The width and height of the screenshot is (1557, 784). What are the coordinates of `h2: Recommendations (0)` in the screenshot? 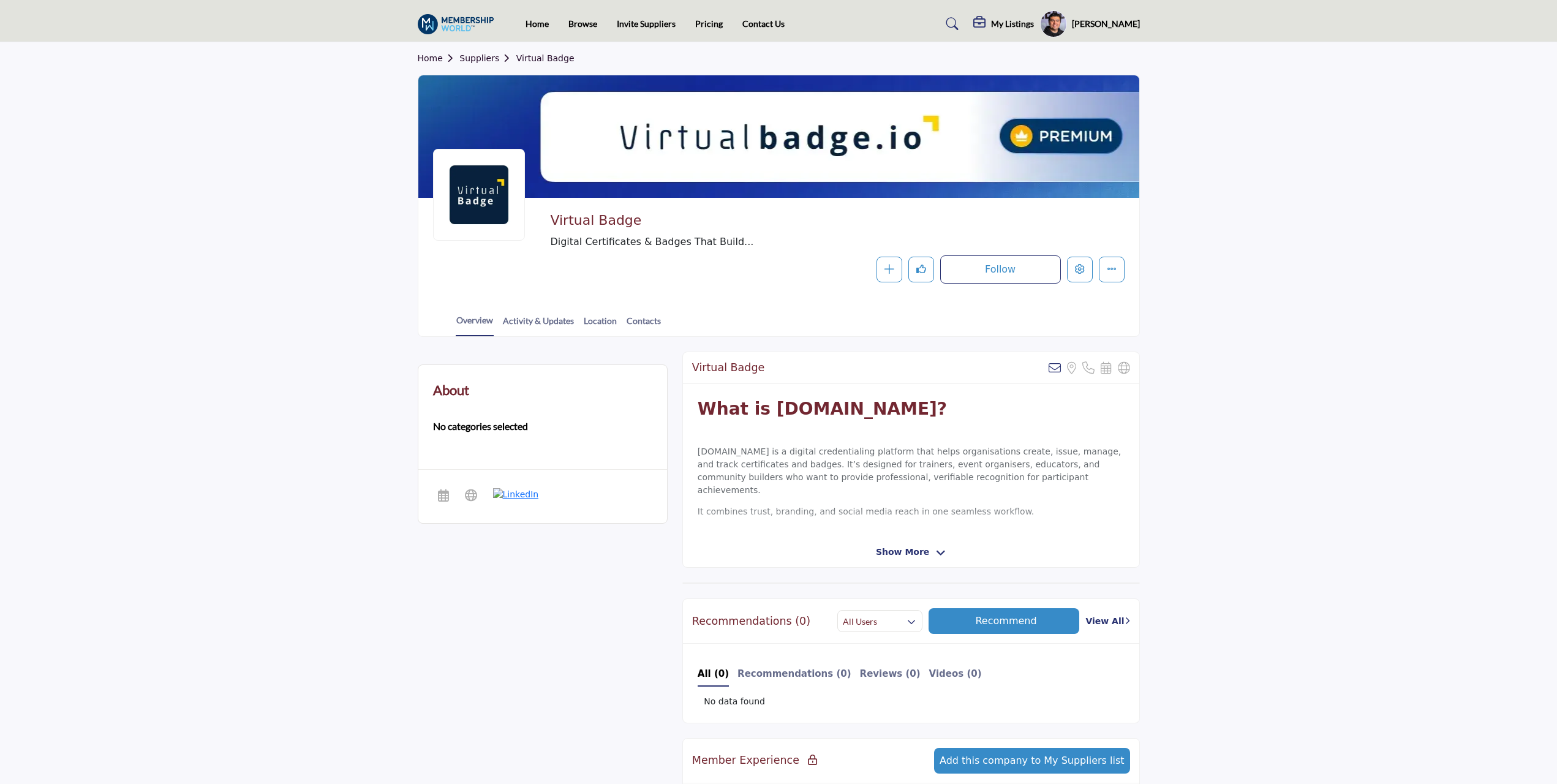 It's located at (751, 620).